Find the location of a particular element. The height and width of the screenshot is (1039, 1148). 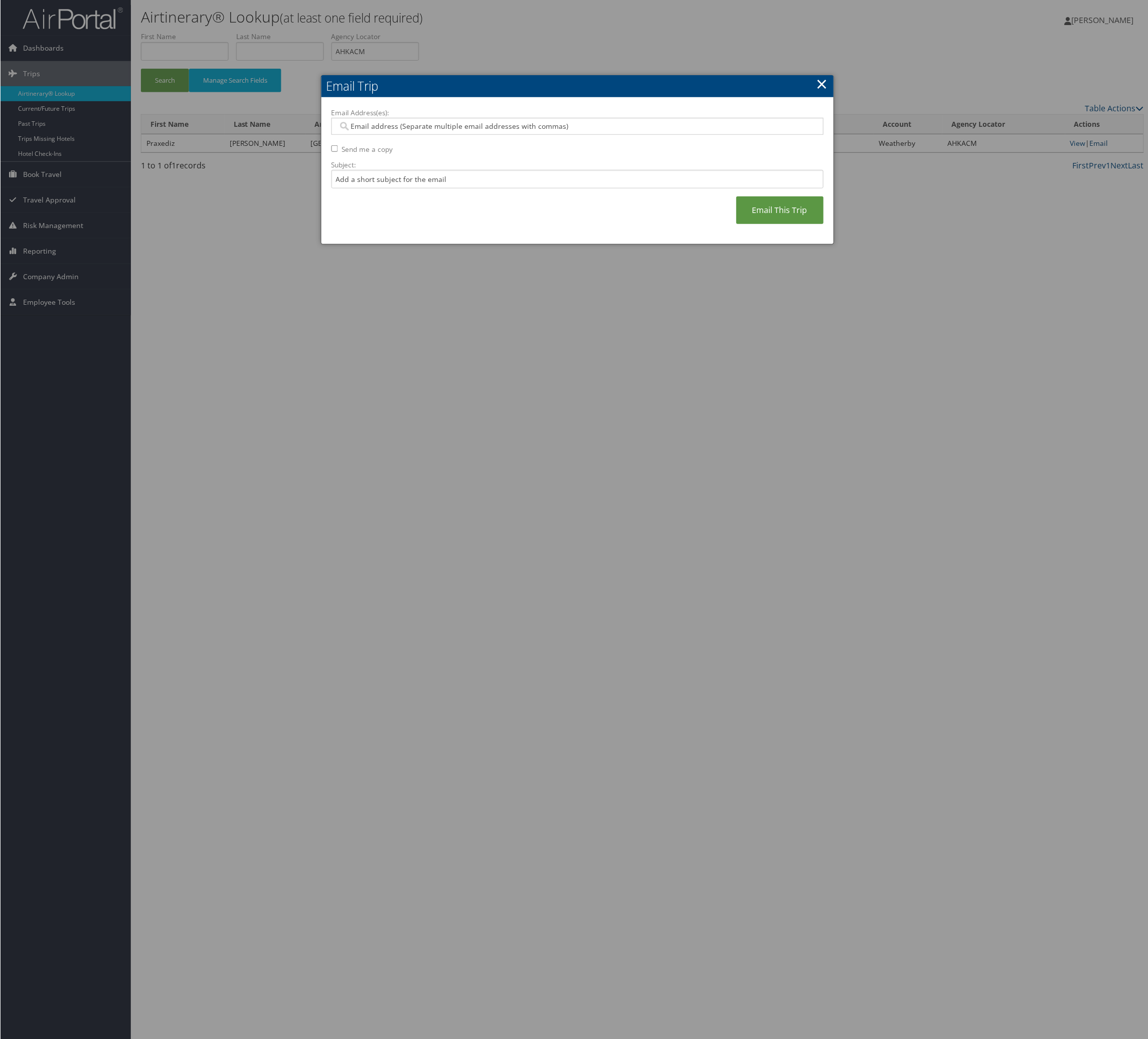

label: Send me a copy is located at coordinates (367, 150).